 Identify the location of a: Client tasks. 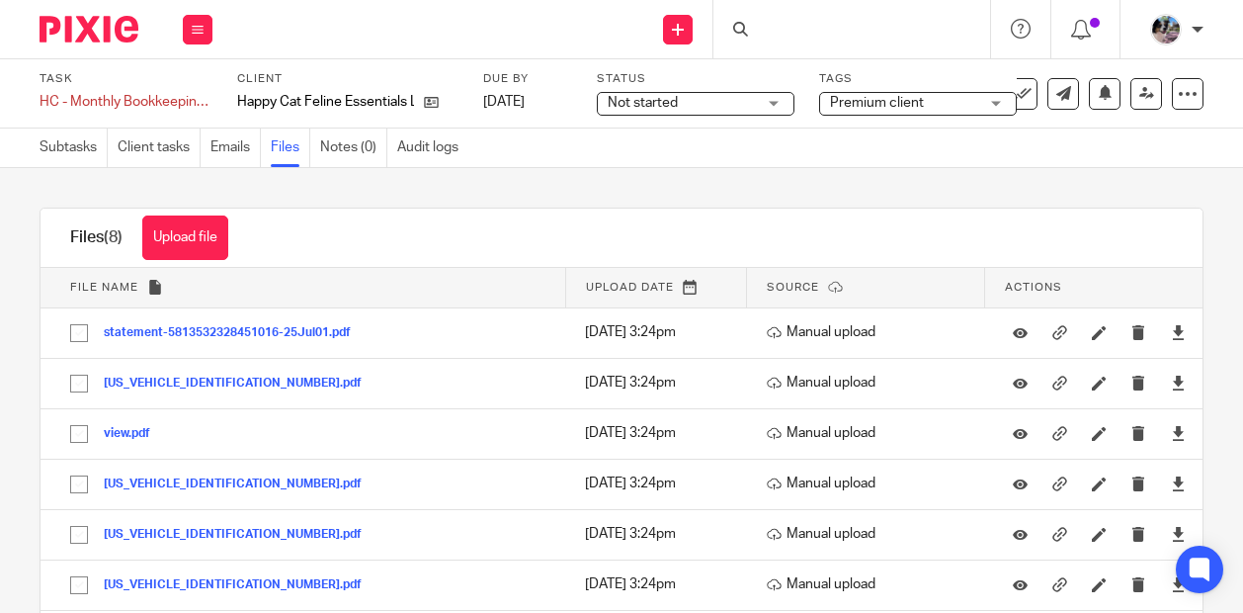
(159, 147).